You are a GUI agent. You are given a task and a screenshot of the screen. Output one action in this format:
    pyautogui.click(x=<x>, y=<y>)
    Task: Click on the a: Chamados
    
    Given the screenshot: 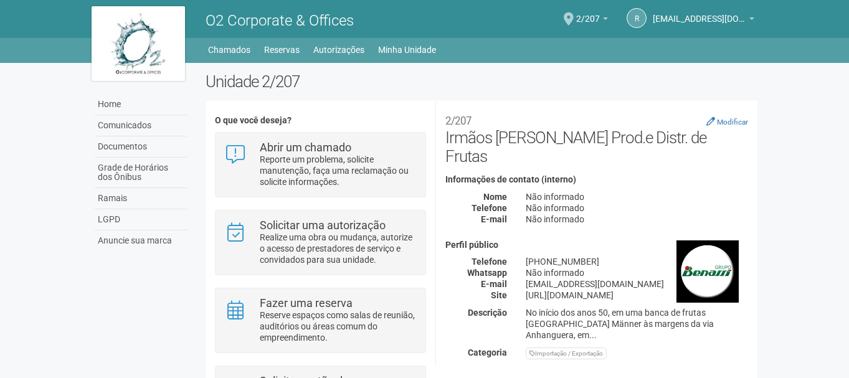 What is the action you would take?
    pyautogui.click(x=229, y=50)
    